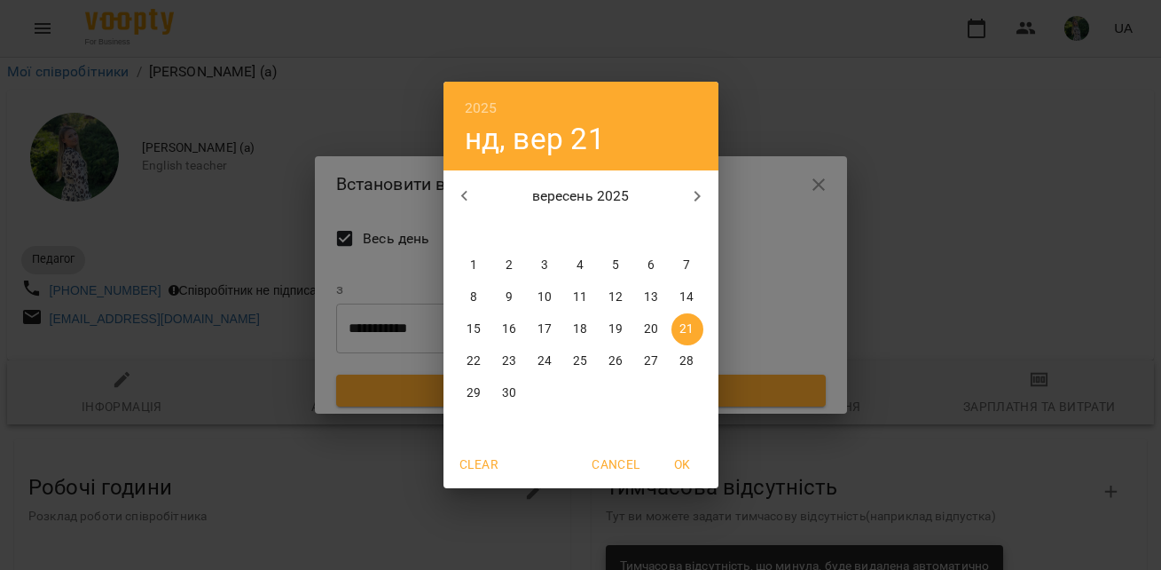 The width and height of the screenshot is (1161, 570). What do you see at coordinates (475, 265) in the screenshot?
I see `button: 1` at bounding box center [475, 265].